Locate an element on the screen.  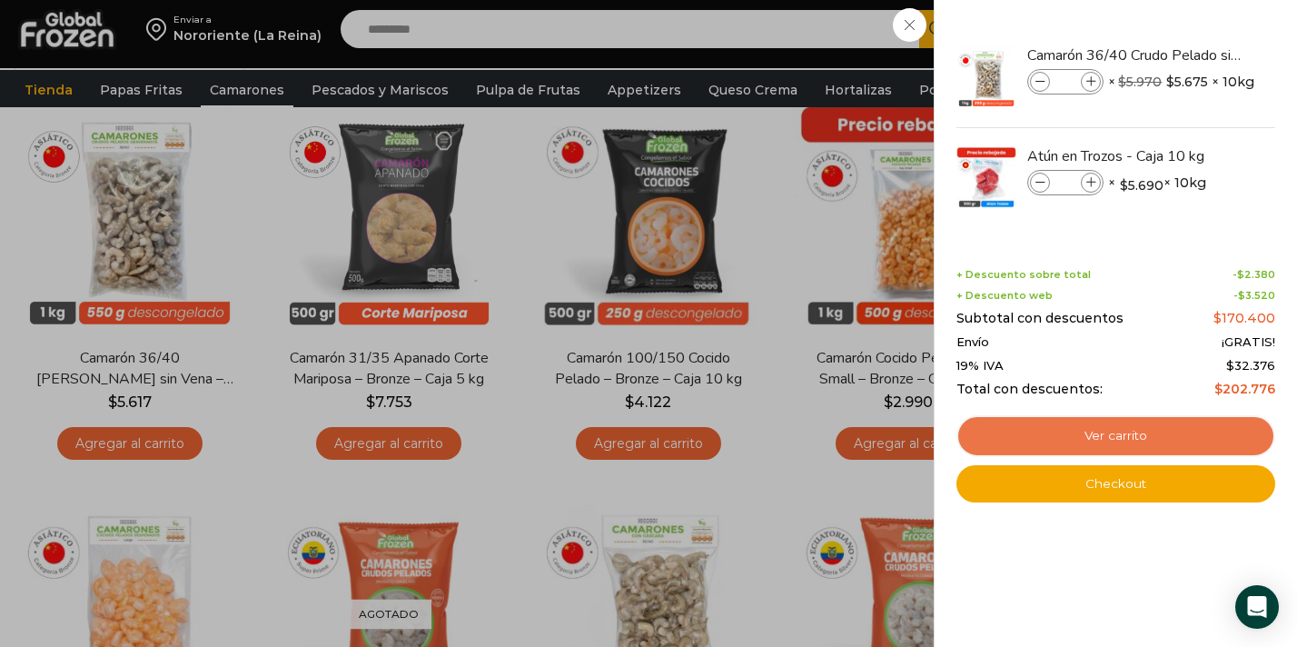
span: + Descuento sobre total is located at coordinates (1023, 274).